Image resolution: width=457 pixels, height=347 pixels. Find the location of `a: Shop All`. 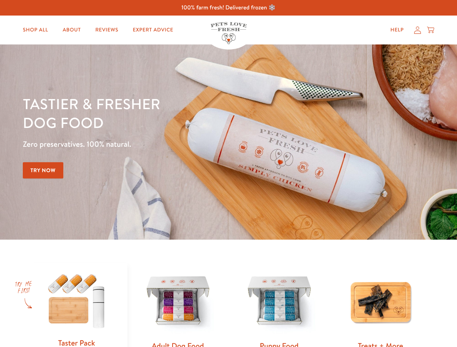

a: Shop All is located at coordinates (35, 30).